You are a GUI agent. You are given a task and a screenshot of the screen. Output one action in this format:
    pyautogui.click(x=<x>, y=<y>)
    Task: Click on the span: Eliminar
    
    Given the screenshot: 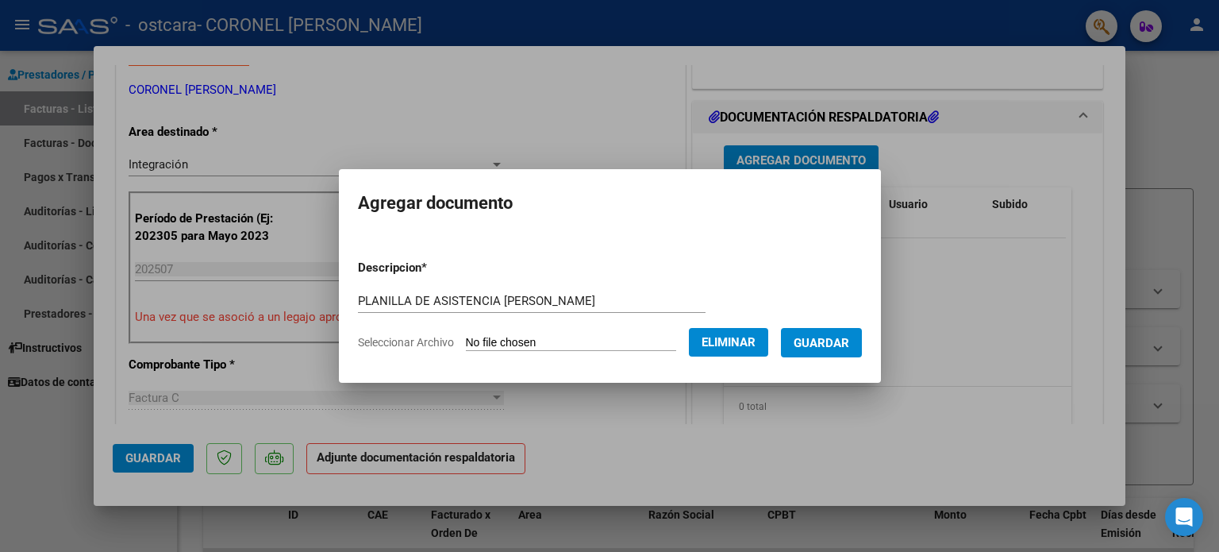 What is the action you would take?
    pyautogui.click(x=729, y=342)
    